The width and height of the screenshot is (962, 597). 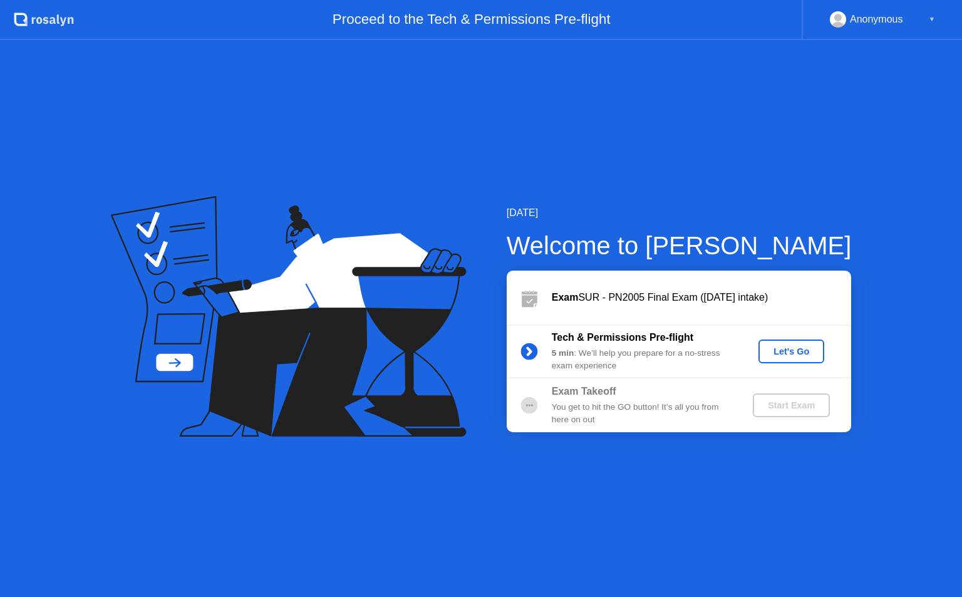 What do you see at coordinates (791, 405) in the screenshot?
I see `div: Start Exam` at bounding box center [791, 405].